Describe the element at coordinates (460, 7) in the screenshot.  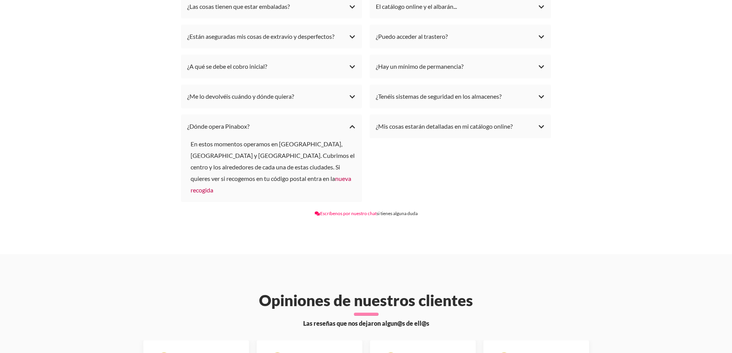
I see `div: El catálogo online y el albarán...` at that location.